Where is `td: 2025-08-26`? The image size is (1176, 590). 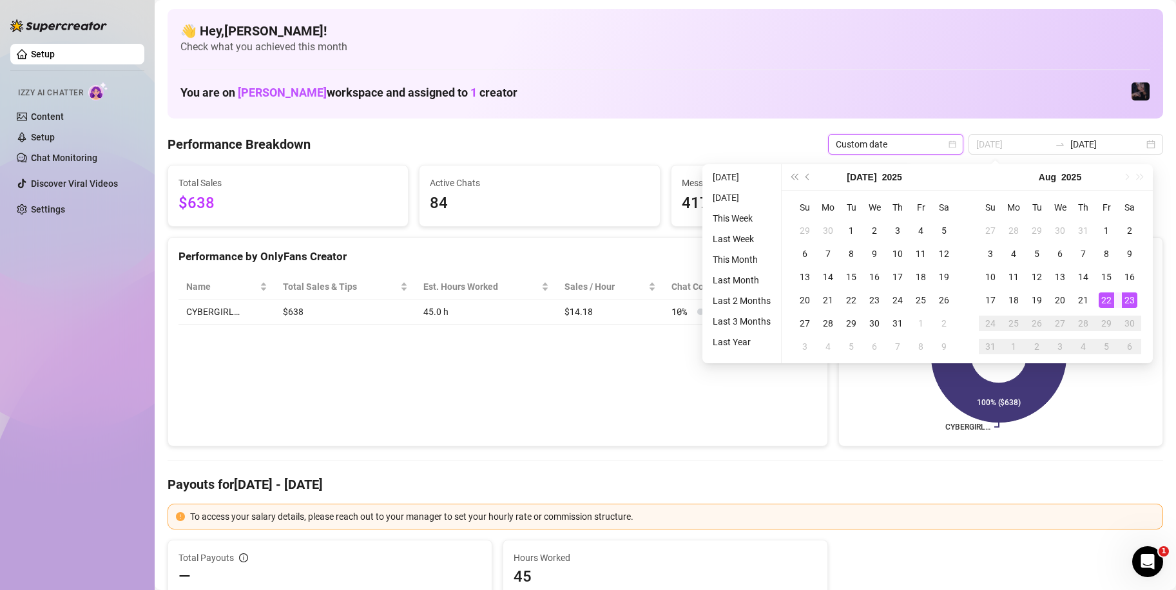
td: 2025-08-26 is located at coordinates (1037, 323).